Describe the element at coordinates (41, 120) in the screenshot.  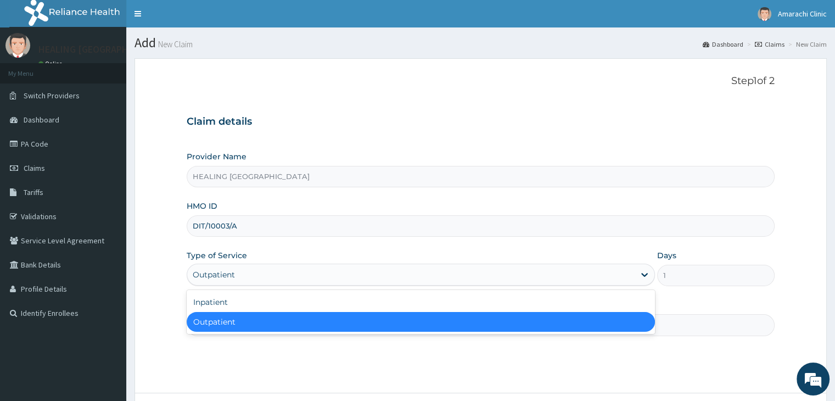
I see `span: Dashboard` at that location.